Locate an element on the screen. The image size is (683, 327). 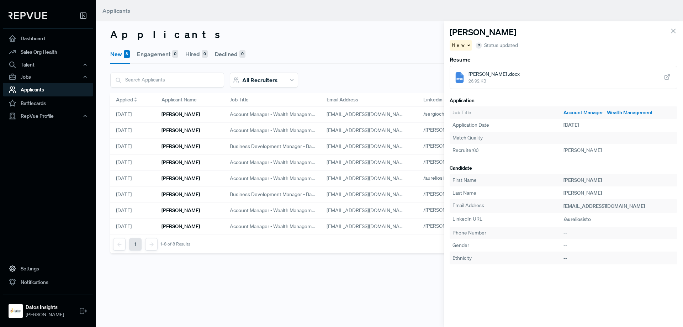
div: First Name is located at coordinates (508, 180).